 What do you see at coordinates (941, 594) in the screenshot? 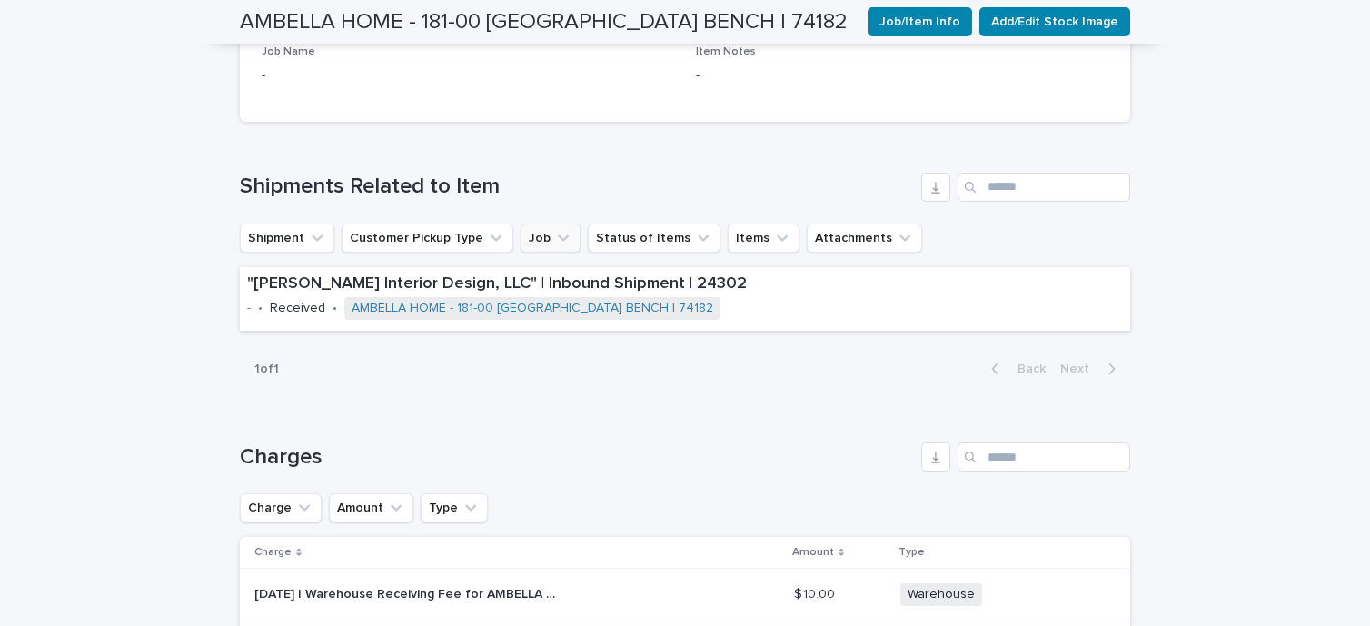
I see `span: Warehouse` at bounding box center [941, 594].